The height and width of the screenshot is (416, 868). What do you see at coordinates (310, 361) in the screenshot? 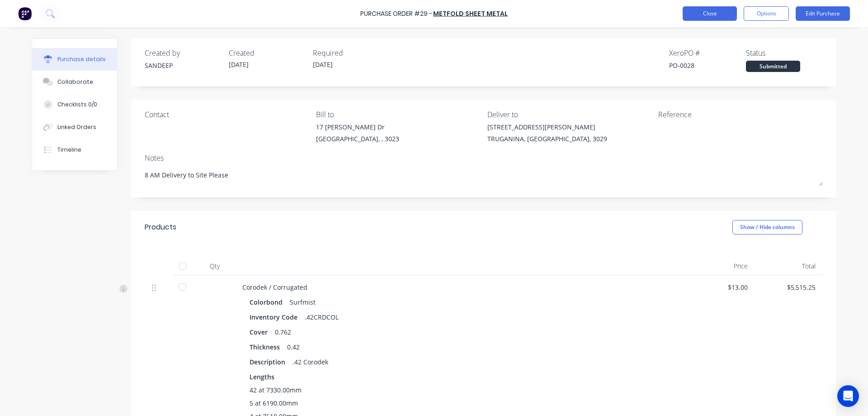
I see `div: .42 Corodek` at bounding box center [310, 361].